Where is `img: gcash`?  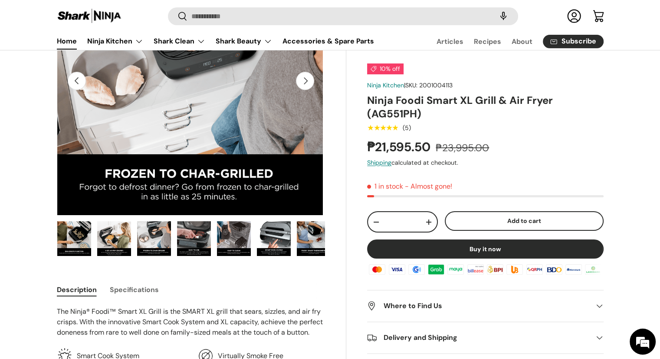
img: gcash is located at coordinates (417, 269).